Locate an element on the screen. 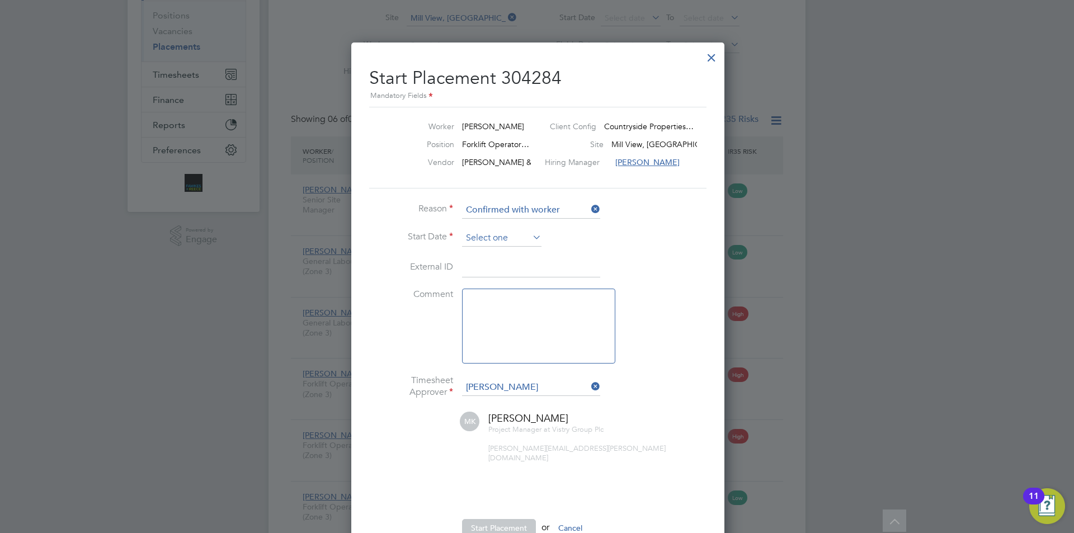 The image size is (1074, 533). span: Forklift Operator… is located at coordinates (495, 144).